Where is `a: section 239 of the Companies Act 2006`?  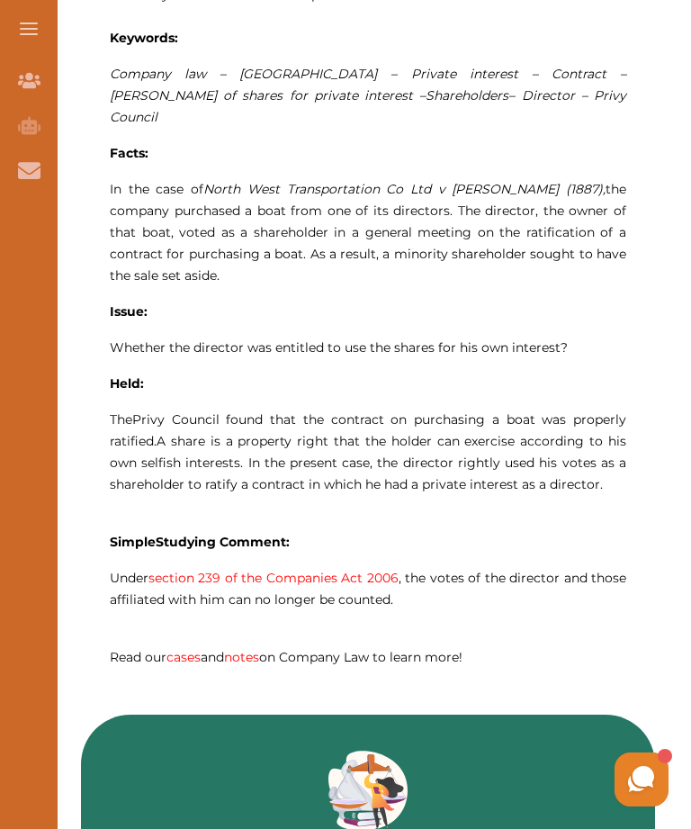 a: section 239 of the Companies Act 2006 is located at coordinates (274, 578).